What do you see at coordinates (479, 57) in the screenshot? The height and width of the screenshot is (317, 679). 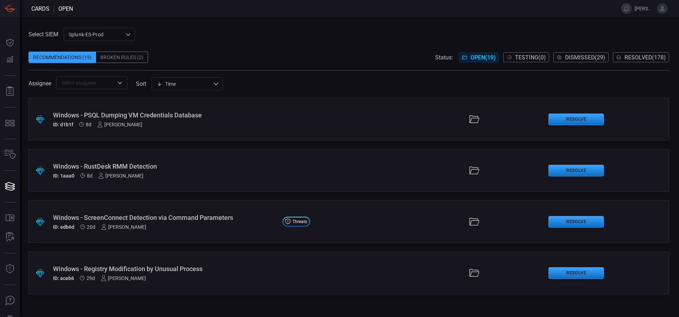 I see `button: Open(19)` at bounding box center [479, 57].